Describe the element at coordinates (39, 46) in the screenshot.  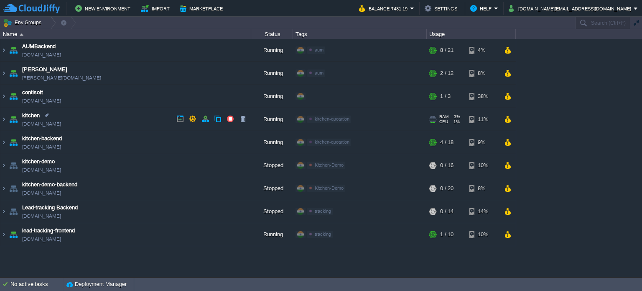
I see `a: AUMBackend` at that location.